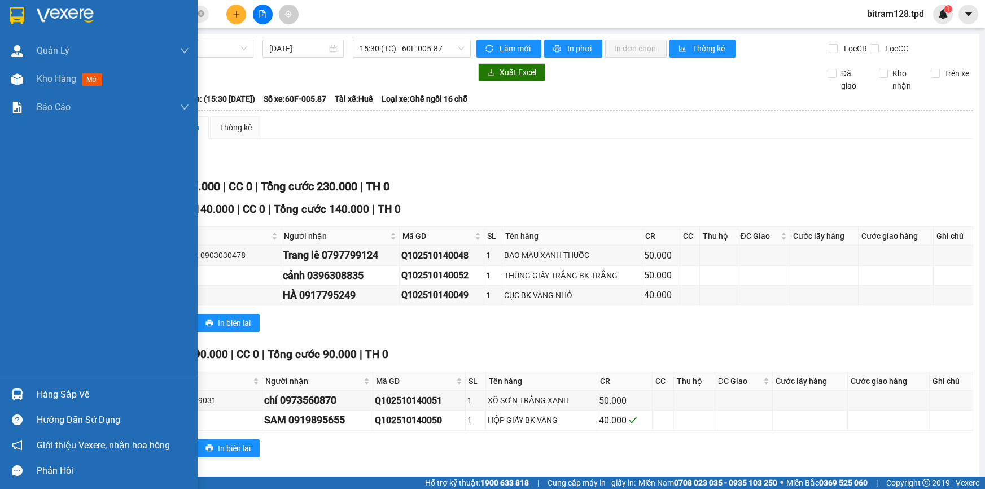 This screenshot has width=985, height=489. Describe the element at coordinates (905, 80) in the screenshot. I see `span: Kho nhận` at that location.